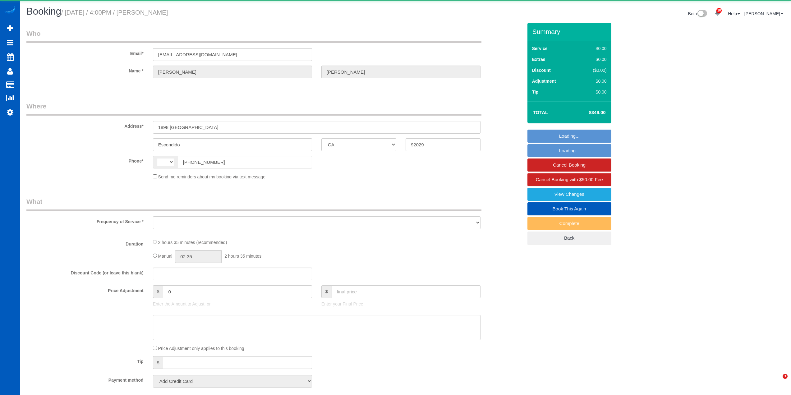 This screenshot has height=395, width=791. I want to click on label: Payment method, so click(85, 379).